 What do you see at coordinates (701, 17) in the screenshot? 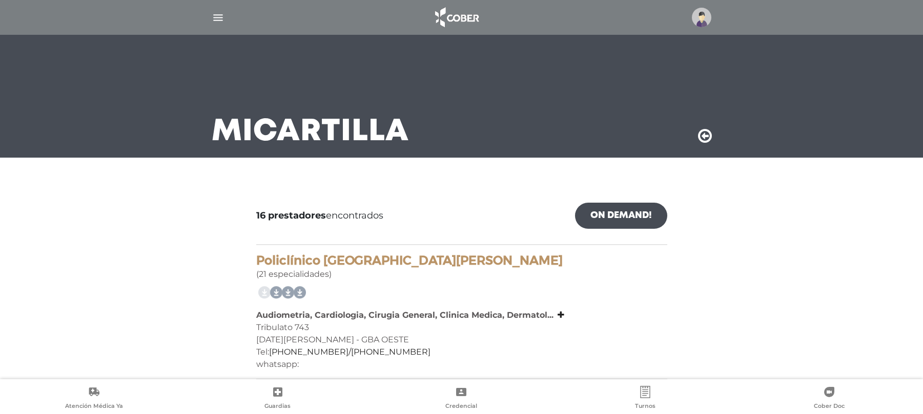
I see `img: profile-placeholder.svg` at bounding box center [701, 17].